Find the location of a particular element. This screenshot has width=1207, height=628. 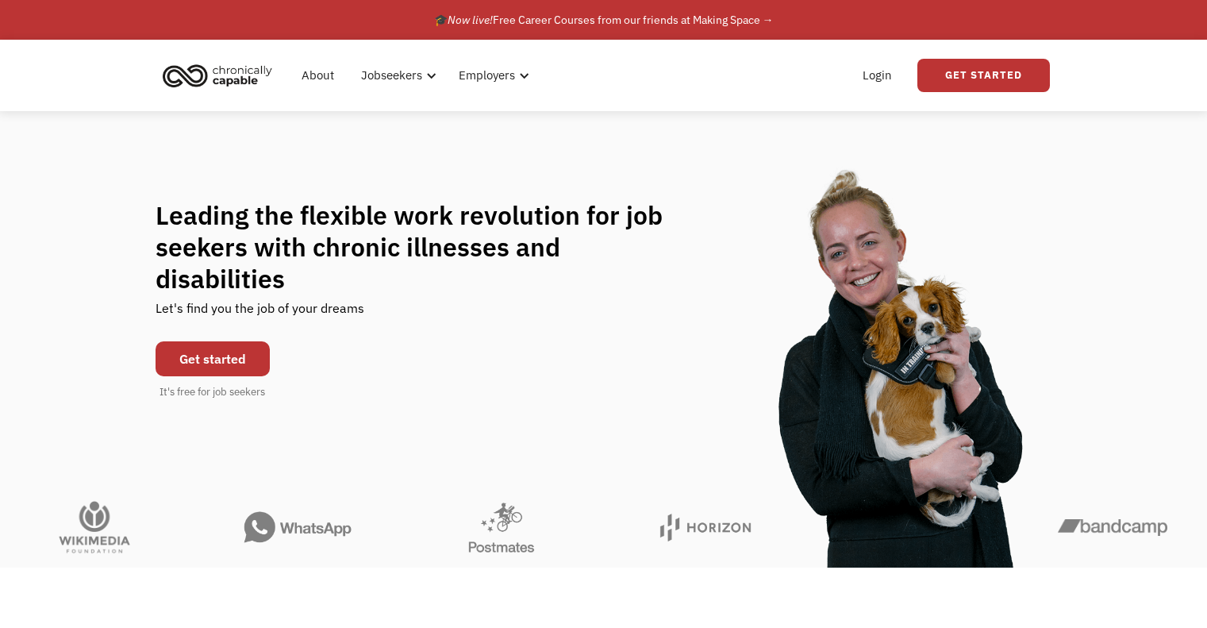

img: Chronically Capable logo is located at coordinates (217, 75).